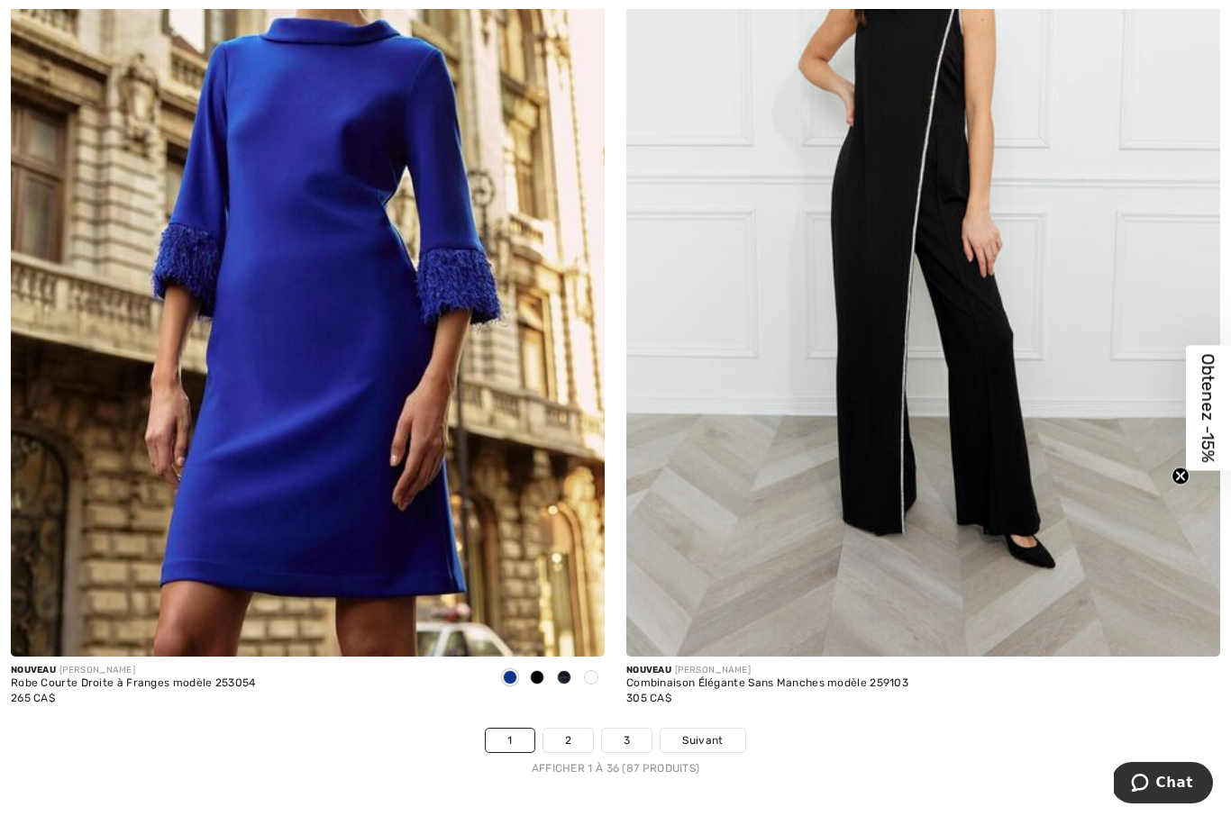 Image resolution: width=1231 pixels, height=816 pixels. I want to click on a: 3, so click(626, 741).